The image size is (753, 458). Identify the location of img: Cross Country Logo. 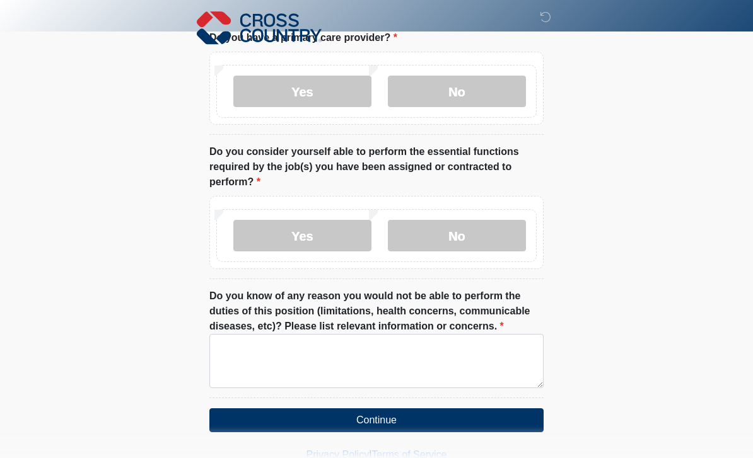
(259, 28).